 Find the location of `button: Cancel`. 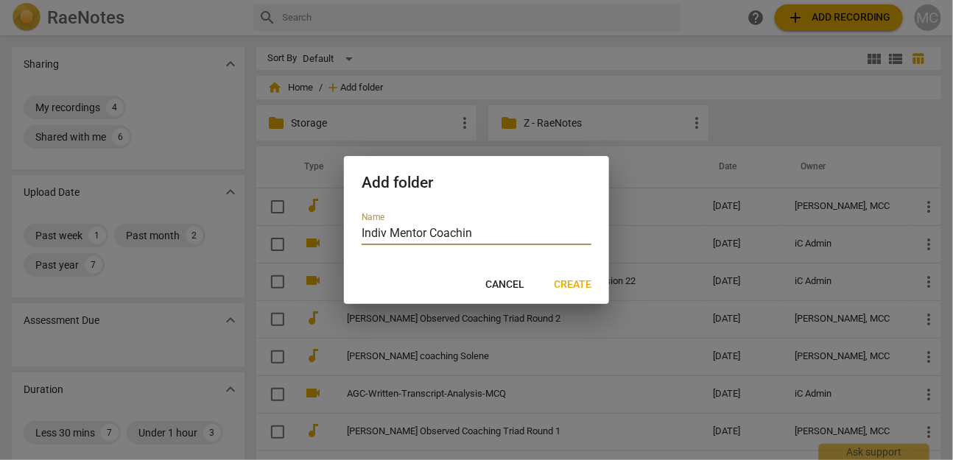

button: Cancel is located at coordinates (505, 285).